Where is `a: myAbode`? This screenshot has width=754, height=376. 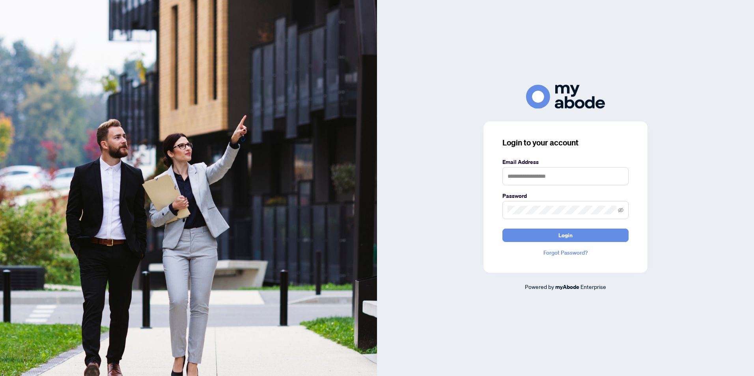
a: myAbode is located at coordinates (567, 287).